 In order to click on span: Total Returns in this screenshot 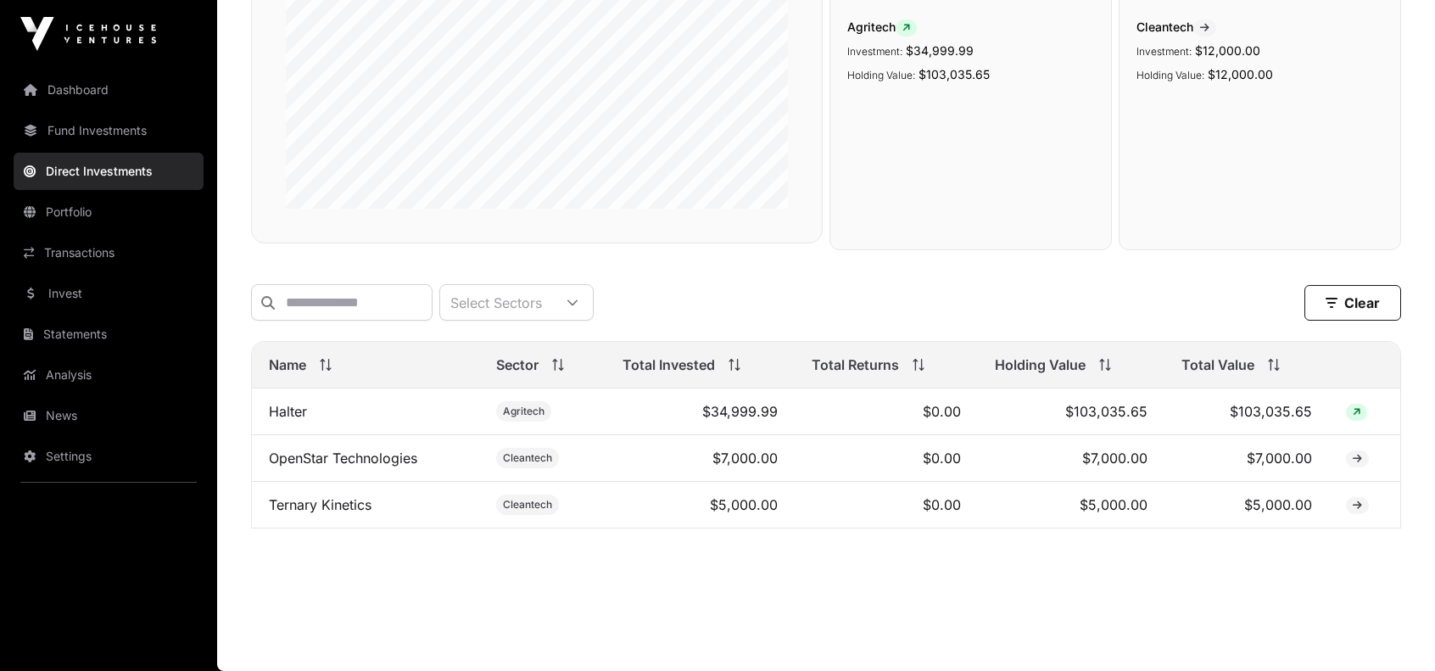, I will do `click(855, 365)`.